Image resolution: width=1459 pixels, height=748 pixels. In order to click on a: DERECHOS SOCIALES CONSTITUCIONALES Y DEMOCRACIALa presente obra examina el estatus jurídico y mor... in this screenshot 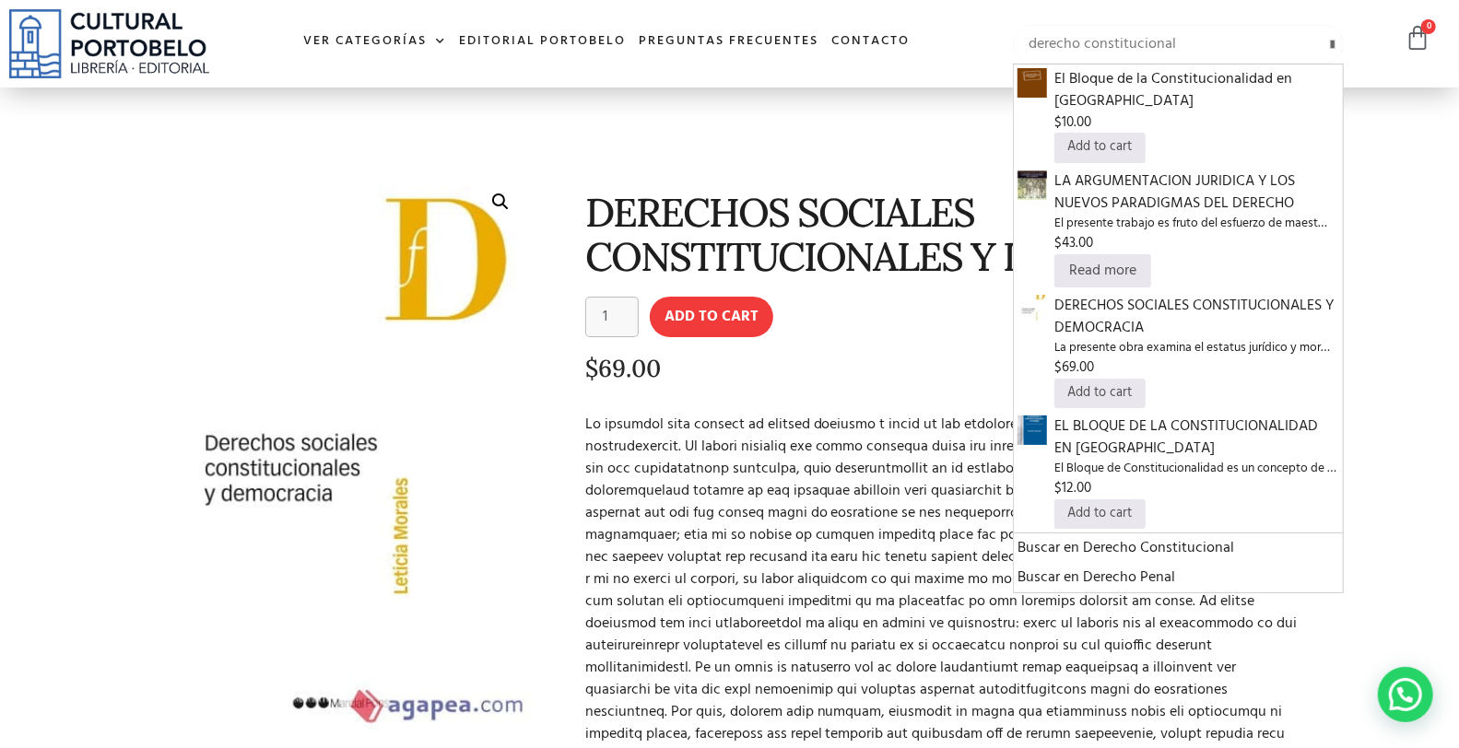, I will do `click(1196, 336)`.